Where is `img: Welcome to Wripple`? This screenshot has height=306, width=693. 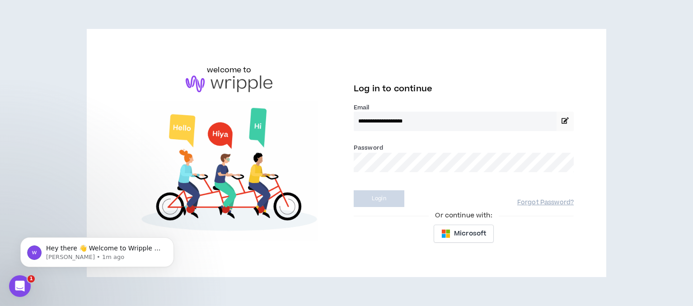 img: Welcome to Wripple is located at coordinates (229, 171).